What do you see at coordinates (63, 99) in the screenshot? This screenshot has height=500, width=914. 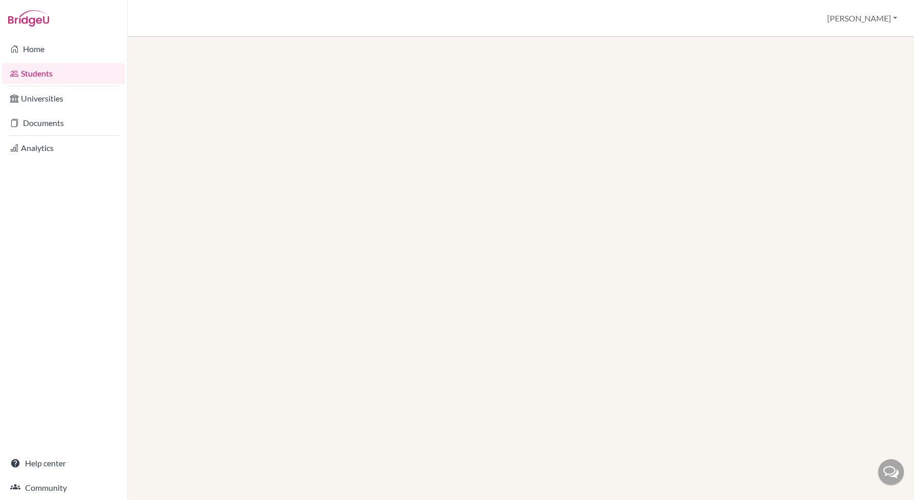 I see `a: Universities` at bounding box center [63, 99].